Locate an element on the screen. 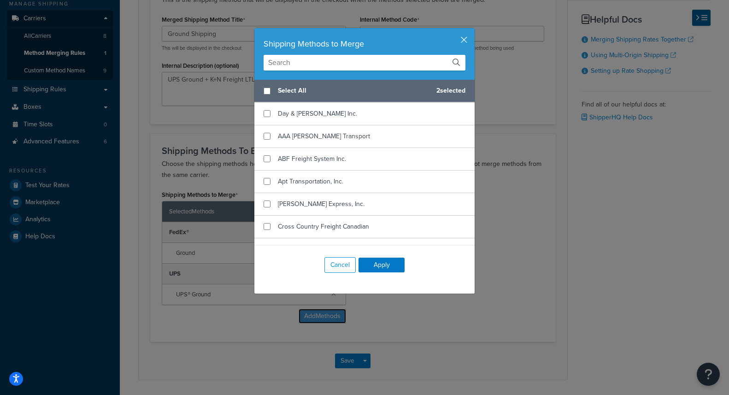 This screenshot has height=395, width=729. span: Select All is located at coordinates (353, 91).